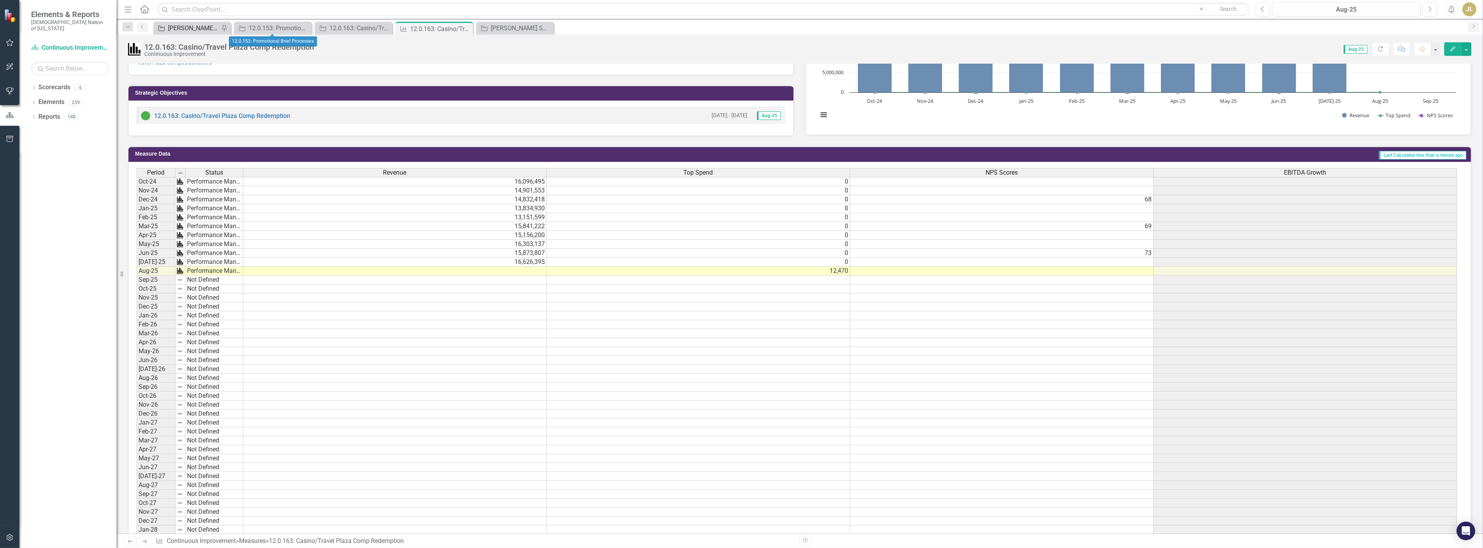 Image resolution: width=1483 pixels, height=548 pixels. What do you see at coordinates (698, 271) in the screenshot?
I see `td: 12,470` at bounding box center [698, 271].